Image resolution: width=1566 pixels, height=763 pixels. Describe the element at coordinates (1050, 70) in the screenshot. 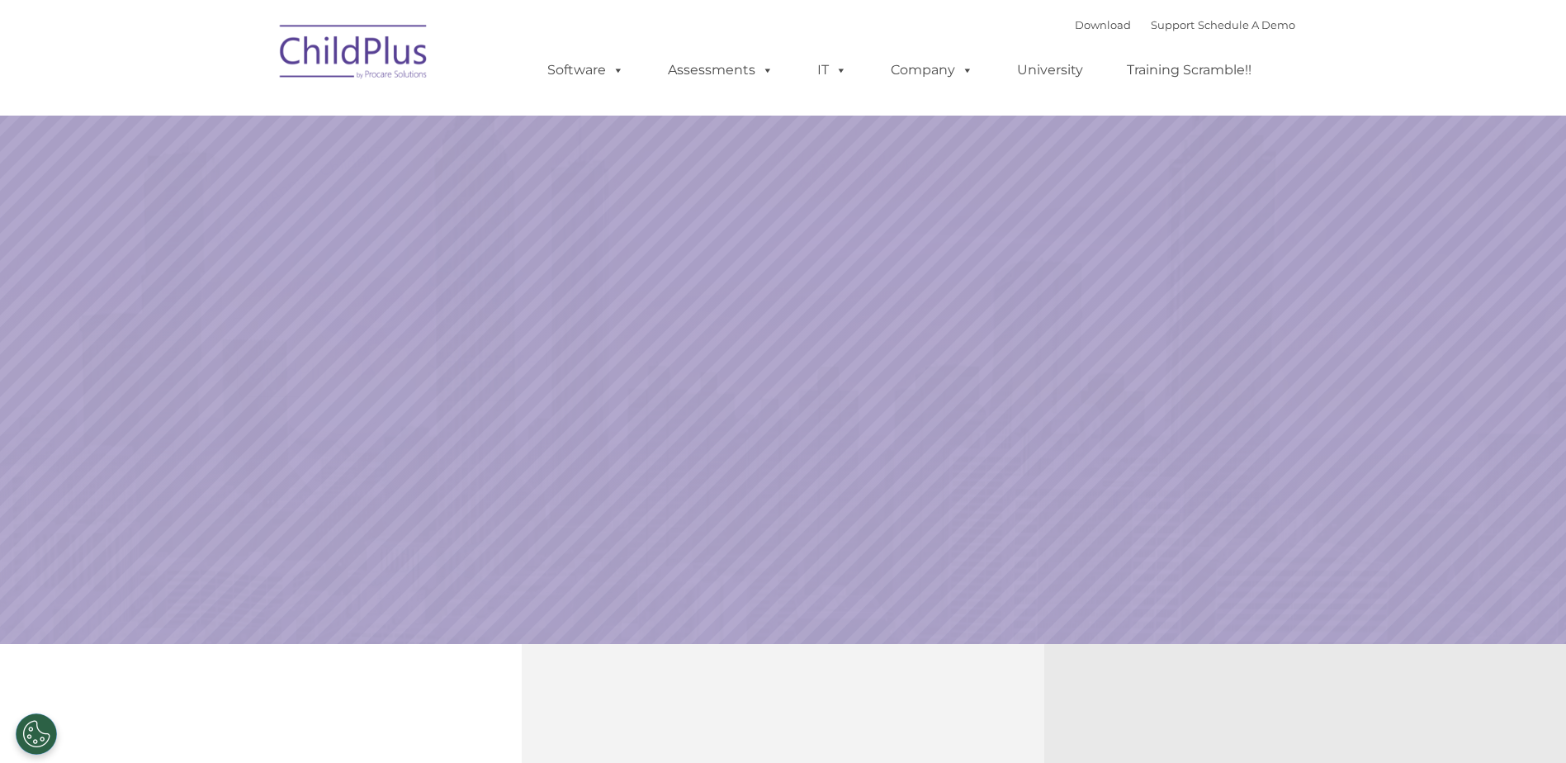

I see `a: University` at that location.